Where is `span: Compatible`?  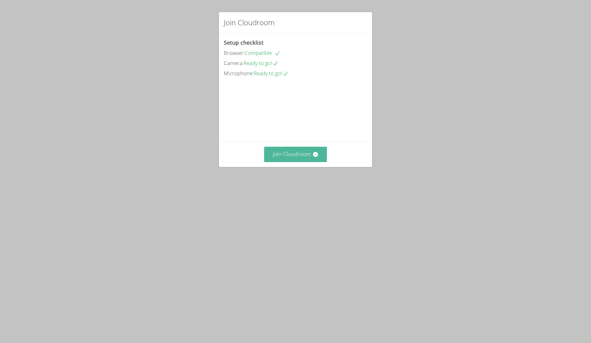 span: Compatible is located at coordinates (263, 53).